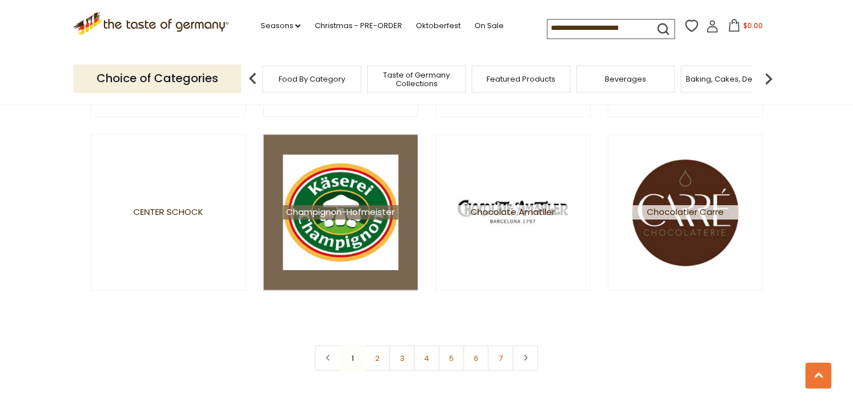 Image resolution: width=853 pixels, height=404 pixels. What do you see at coordinates (312, 79) in the screenshot?
I see `a: Food By Category` at bounding box center [312, 79].